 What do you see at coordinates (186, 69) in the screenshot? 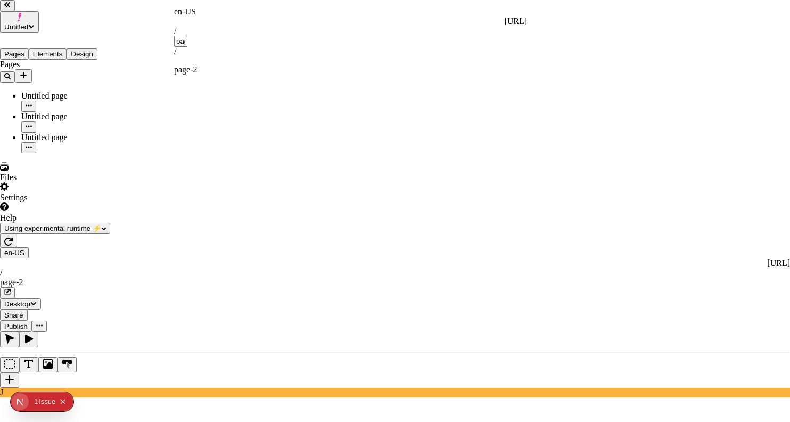
I see `span: page-2` at bounding box center [186, 69].